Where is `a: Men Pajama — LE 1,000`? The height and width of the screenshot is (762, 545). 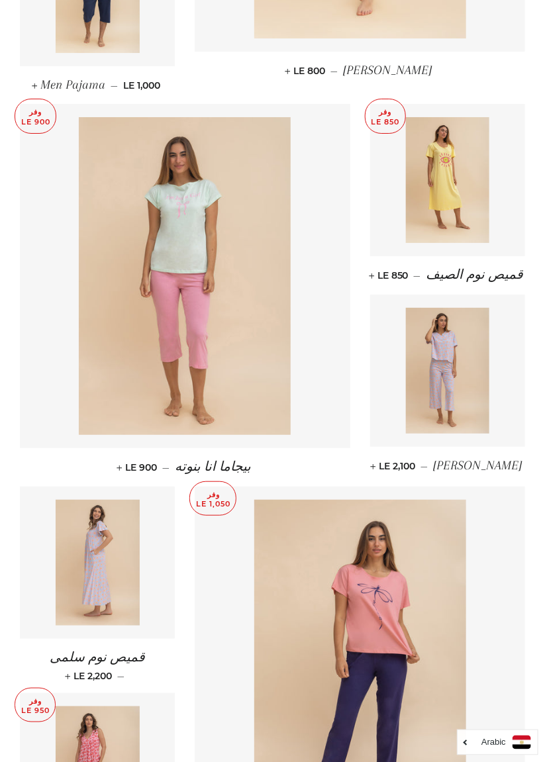
a: Men Pajama — LE 1,000 is located at coordinates (97, 85).